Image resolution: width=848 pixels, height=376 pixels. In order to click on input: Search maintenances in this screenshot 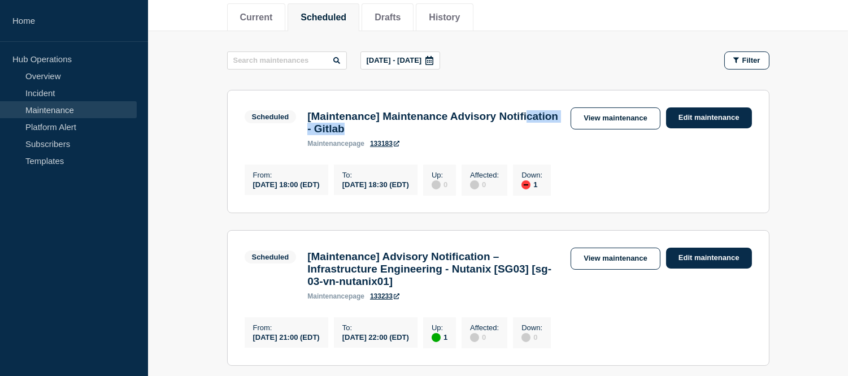, I will do `click(287, 60)`.